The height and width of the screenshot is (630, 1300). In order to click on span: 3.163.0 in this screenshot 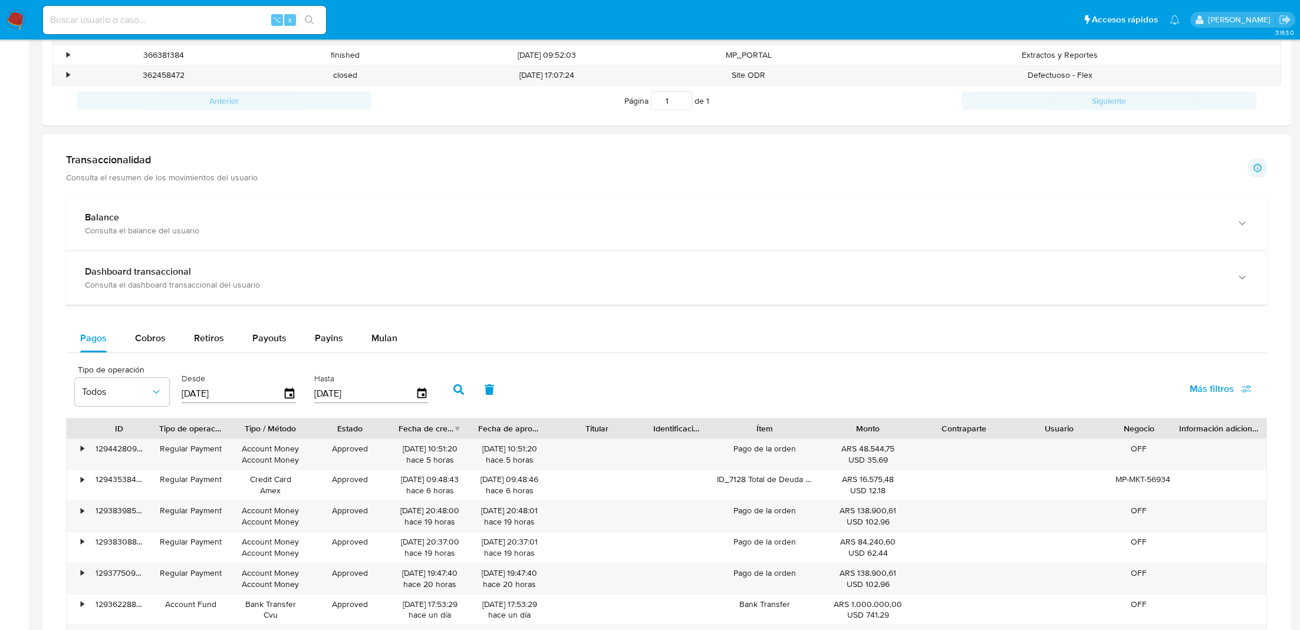, I will do `click(1284, 32)`.